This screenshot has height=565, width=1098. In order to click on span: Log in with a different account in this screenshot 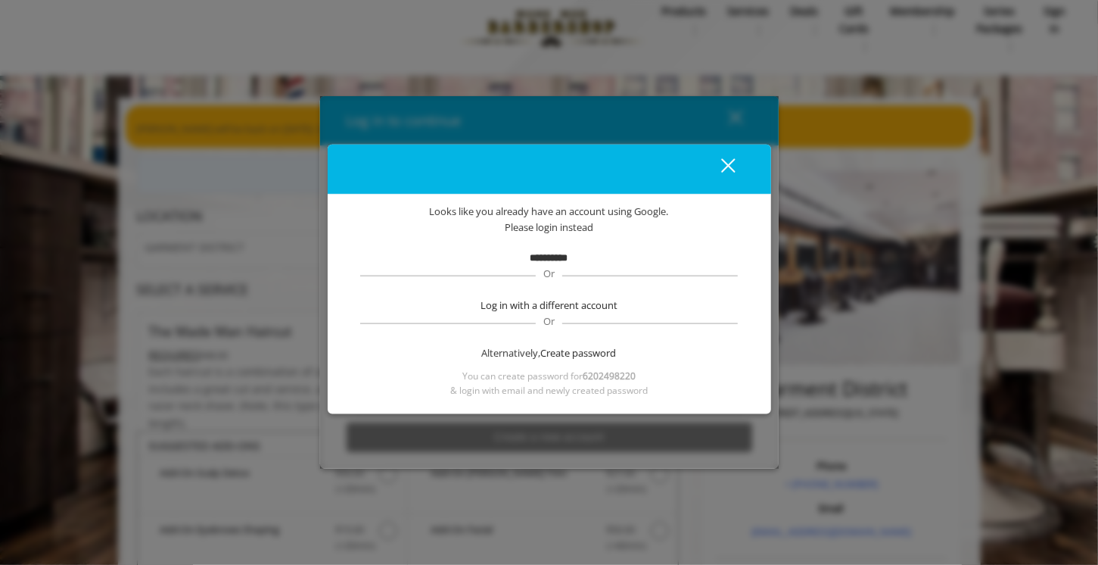, I will do `click(549, 305)`.